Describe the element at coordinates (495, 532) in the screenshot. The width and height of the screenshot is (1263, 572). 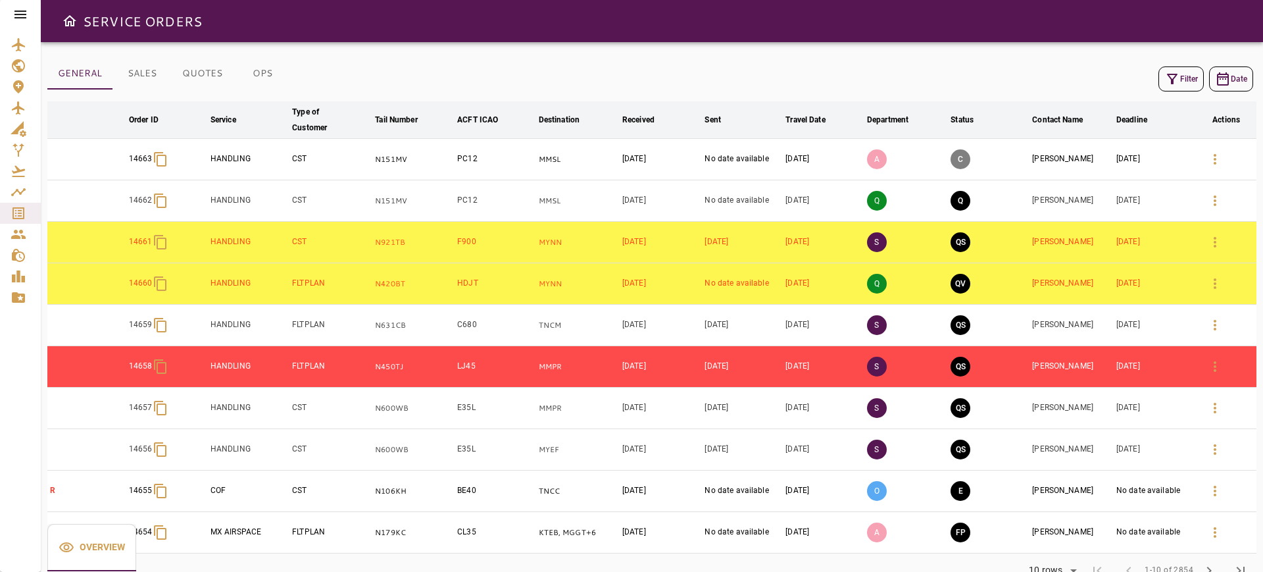
I see `td: CL35` at that location.